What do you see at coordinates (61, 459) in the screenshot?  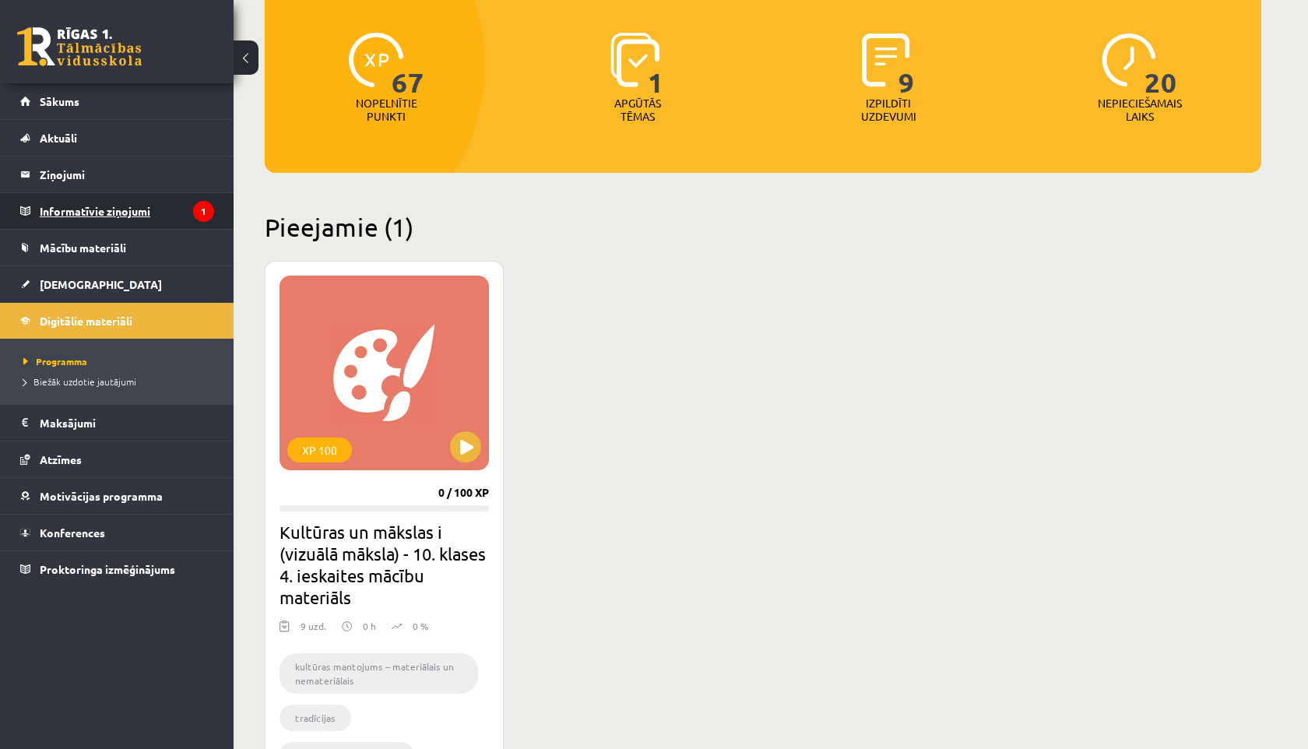 I see `span: Atzīmes` at bounding box center [61, 459].